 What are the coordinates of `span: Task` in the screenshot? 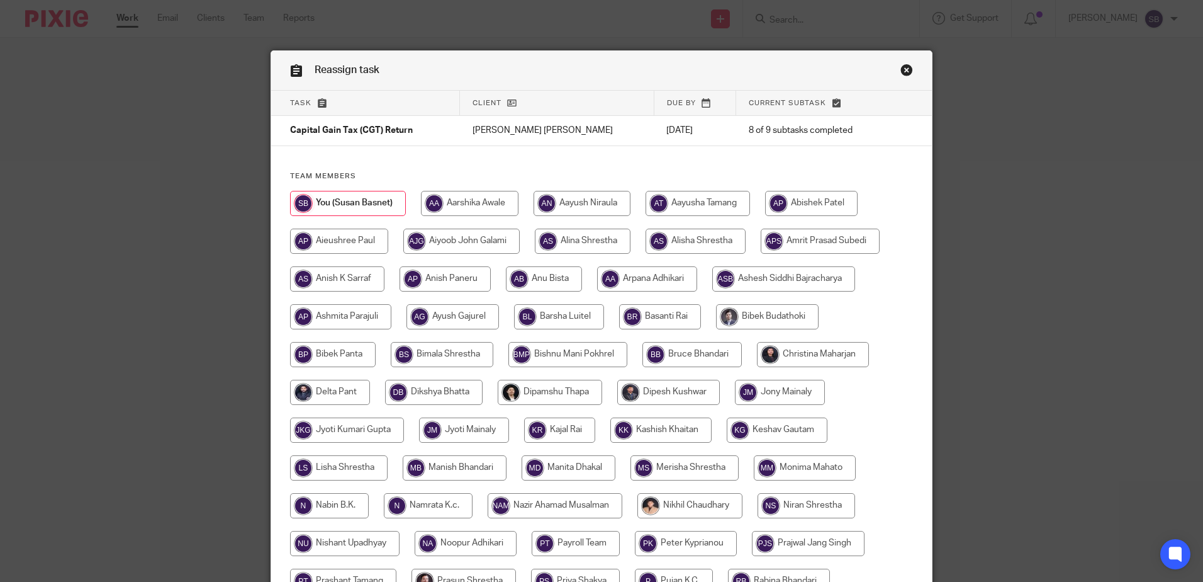 It's located at (301, 103).